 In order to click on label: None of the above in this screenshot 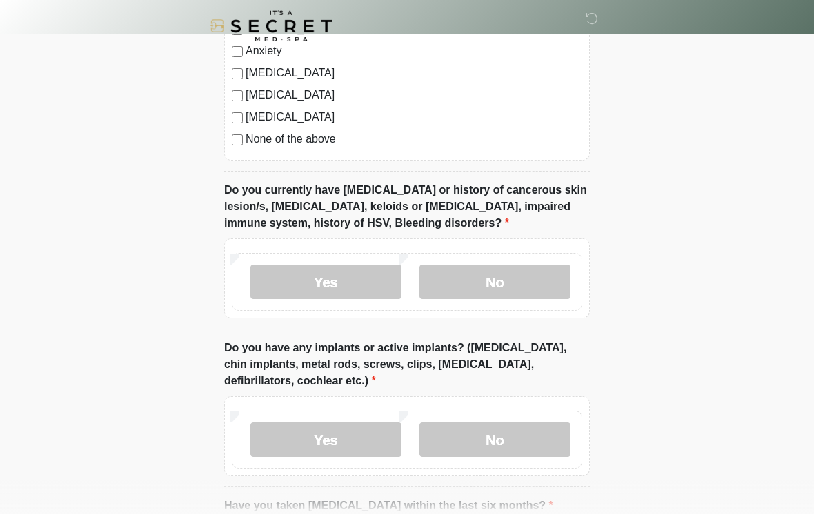, I will do `click(414, 139)`.